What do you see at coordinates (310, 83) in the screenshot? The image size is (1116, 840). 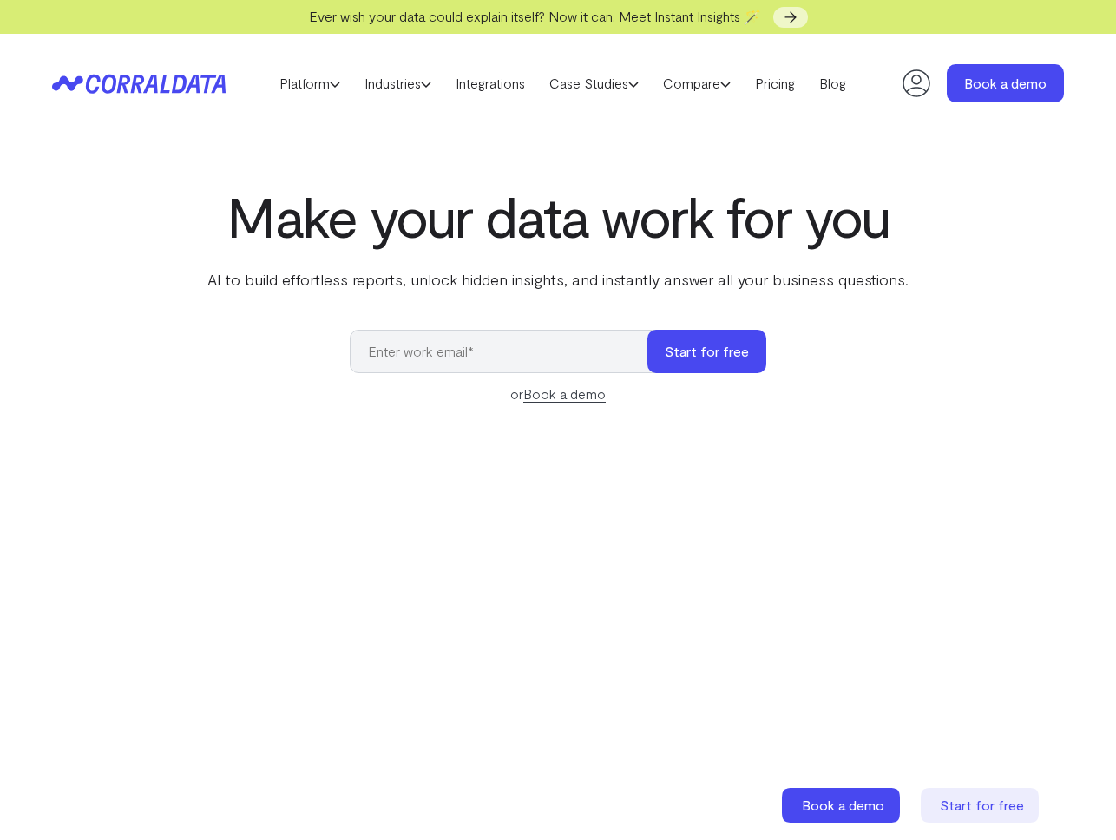 I see `a: Platform` at bounding box center [310, 83].